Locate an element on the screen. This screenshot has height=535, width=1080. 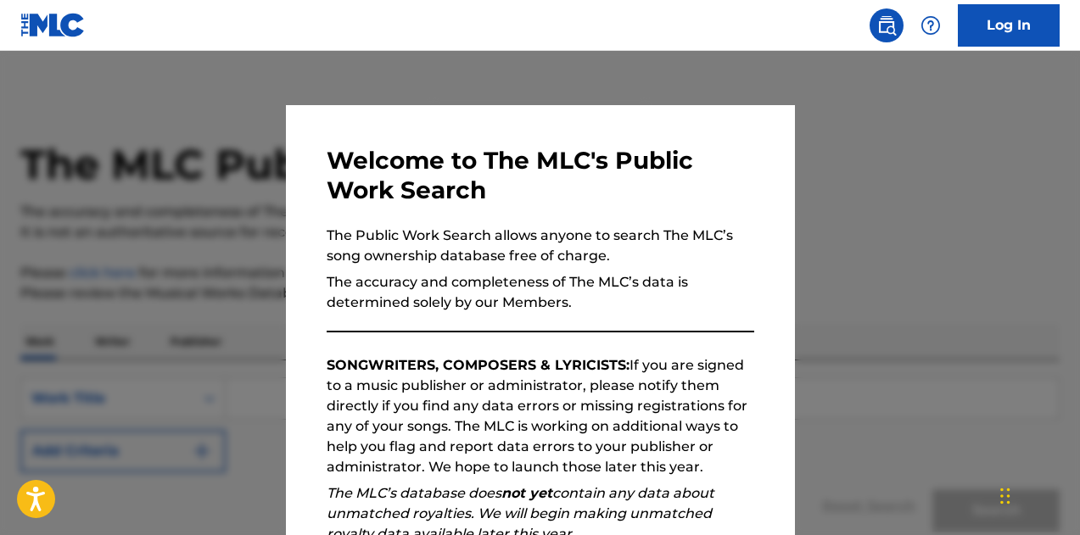
img: help is located at coordinates (931, 25).